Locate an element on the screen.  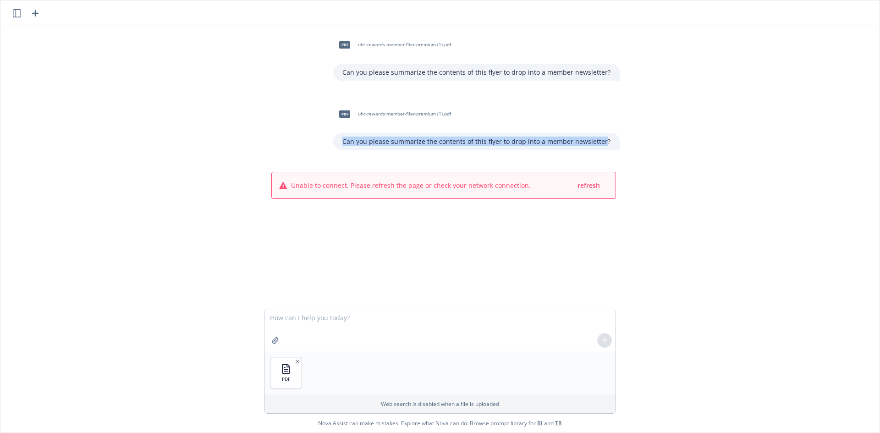
a: TR is located at coordinates (558, 423).